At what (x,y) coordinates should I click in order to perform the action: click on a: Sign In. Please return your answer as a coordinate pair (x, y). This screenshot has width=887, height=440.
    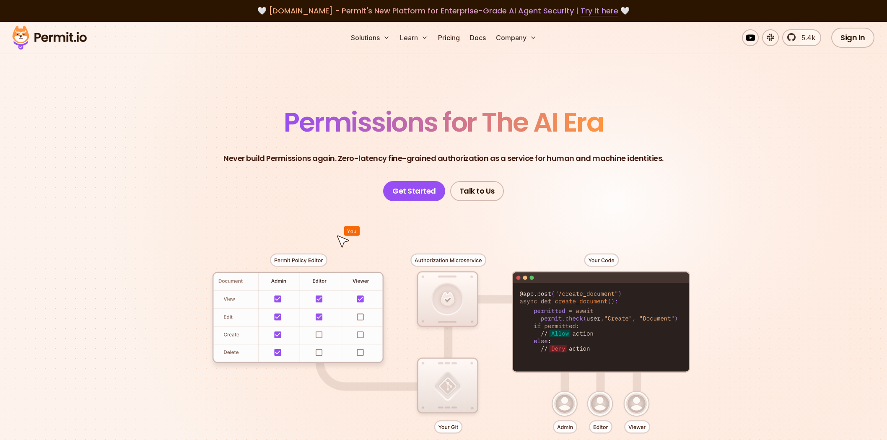
    Looking at the image, I should click on (852, 38).